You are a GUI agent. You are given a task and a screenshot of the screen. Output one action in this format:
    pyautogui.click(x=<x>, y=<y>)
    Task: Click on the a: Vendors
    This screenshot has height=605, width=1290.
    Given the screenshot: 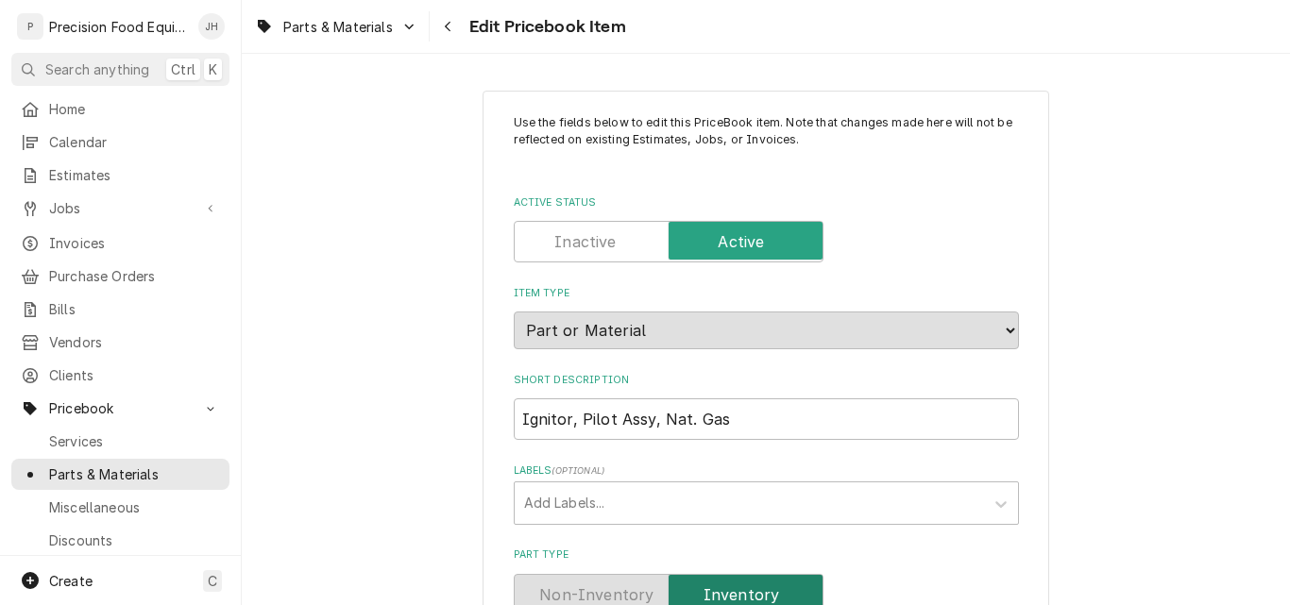 What is the action you would take?
    pyautogui.click(x=120, y=342)
    